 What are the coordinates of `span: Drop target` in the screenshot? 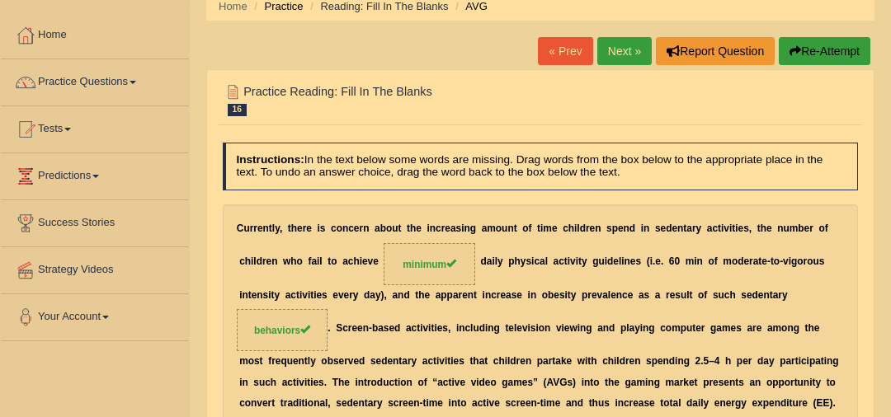 It's located at (429, 264).